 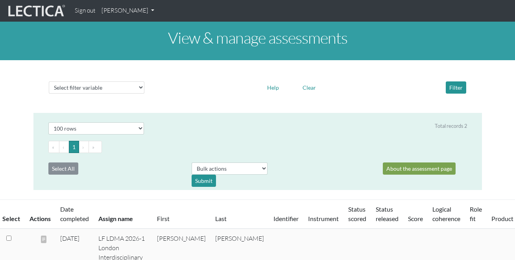 What do you see at coordinates (258, 147) in the screenshot?
I see `ul: Pagination` at bounding box center [258, 147].